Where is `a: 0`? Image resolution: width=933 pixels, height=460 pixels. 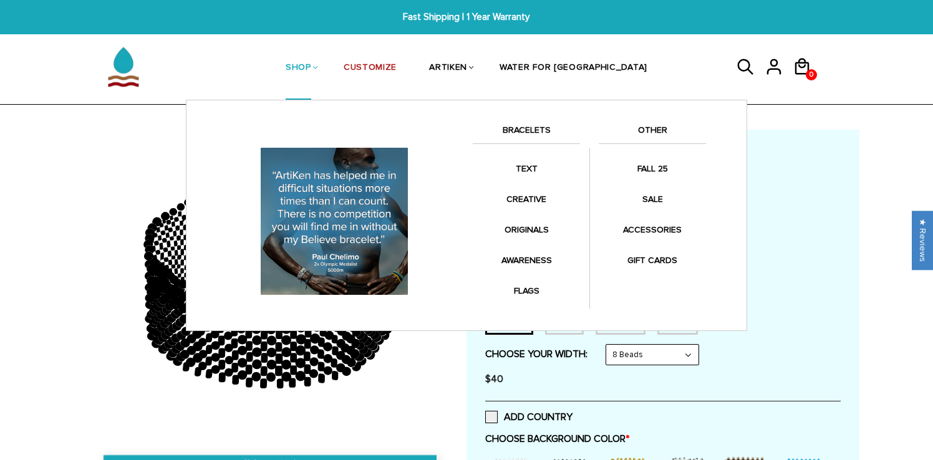
a: 0 is located at coordinates (807, 80).